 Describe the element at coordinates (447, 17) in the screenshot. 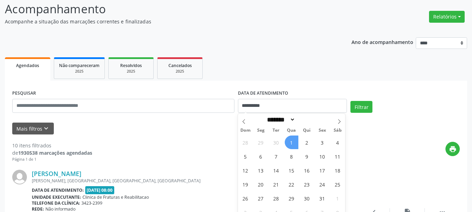

I see `button: Relatórios` at that location.